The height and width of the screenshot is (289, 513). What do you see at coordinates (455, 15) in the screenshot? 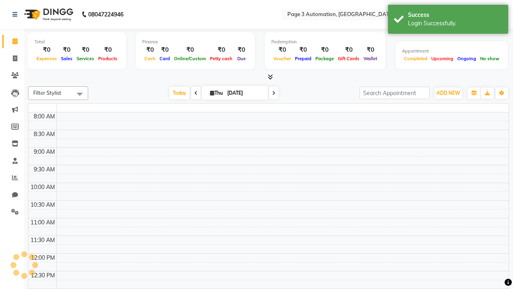
I see `div: Success` at bounding box center [455, 15].